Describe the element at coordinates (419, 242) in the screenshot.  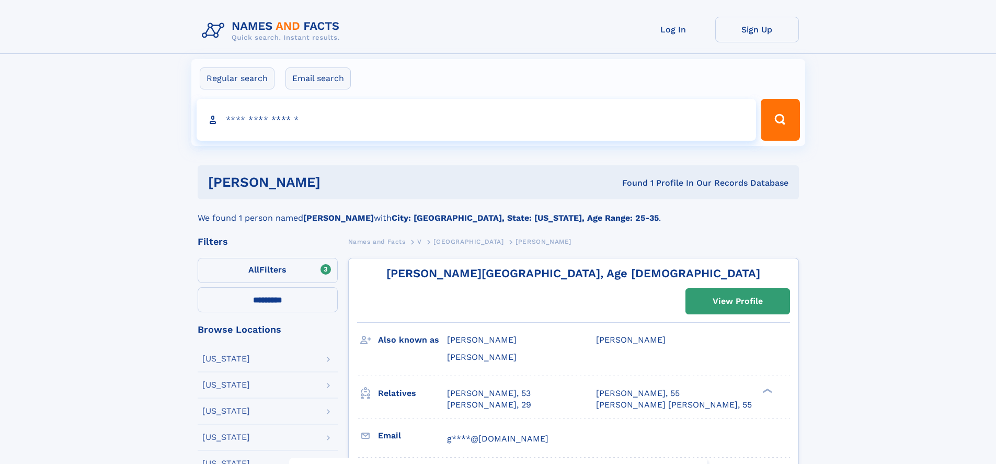
I see `span: V` at that location.